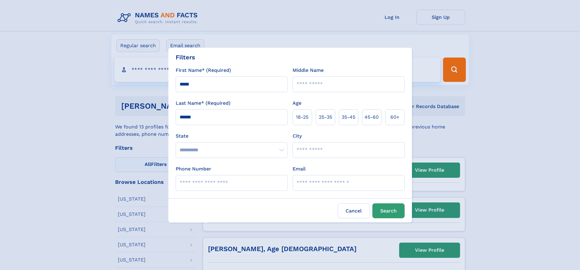 The width and height of the screenshot is (580, 270). I want to click on label: Age, so click(297, 103).